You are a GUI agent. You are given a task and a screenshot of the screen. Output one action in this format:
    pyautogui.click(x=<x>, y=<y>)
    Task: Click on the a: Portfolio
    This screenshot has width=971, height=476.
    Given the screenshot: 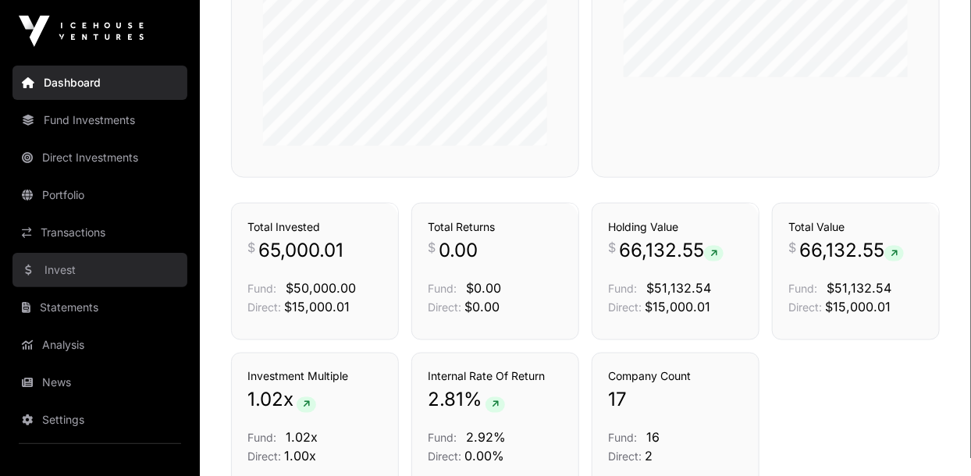 What is the action you would take?
    pyautogui.click(x=100, y=195)
    